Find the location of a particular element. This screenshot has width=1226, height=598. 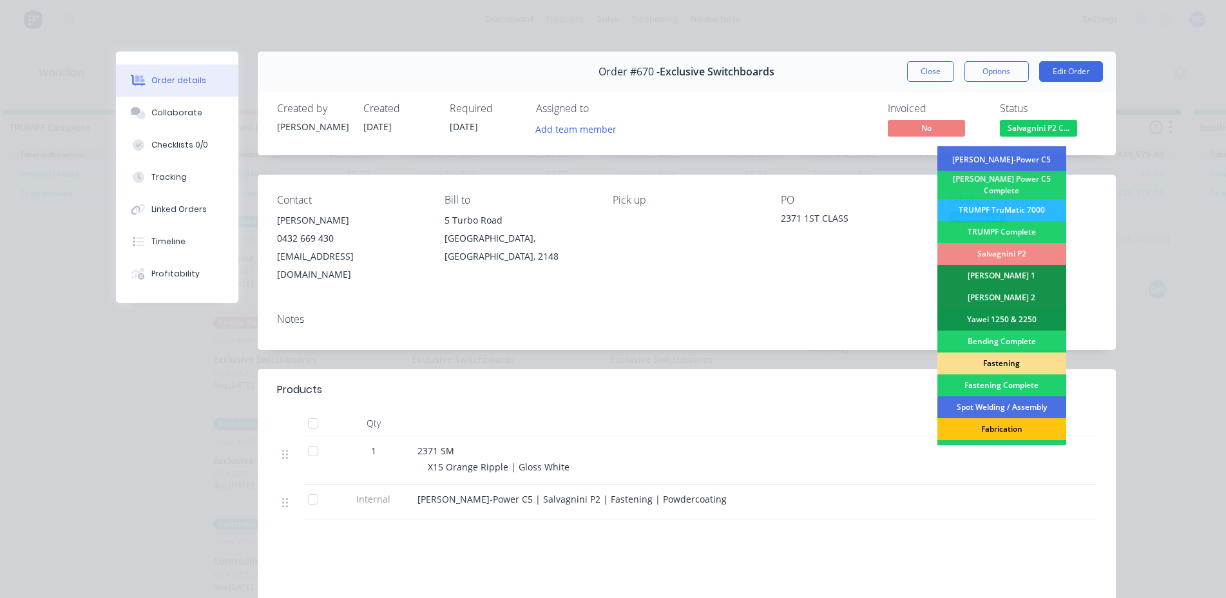

button: Tracking is located at coordinates (177, 177).